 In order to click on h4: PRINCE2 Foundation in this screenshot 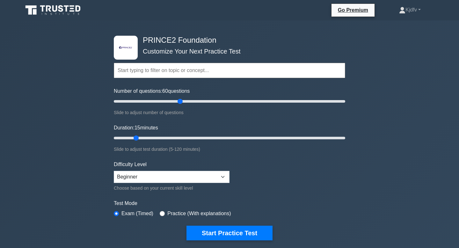, I will do `click(227, 40)`.